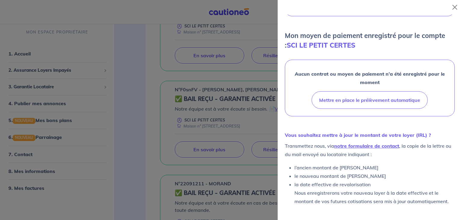  I want to click on button: Close, so click(455, 7).